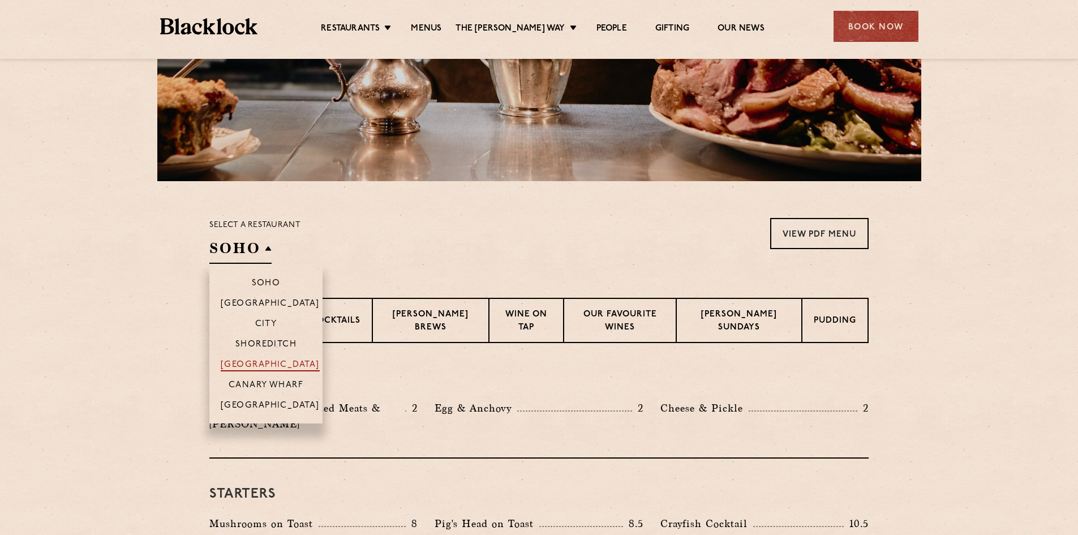 The width and height of the screenshot is (1078, 535). I want to click on h3: Pre Chop Bites, so click(539, 379).